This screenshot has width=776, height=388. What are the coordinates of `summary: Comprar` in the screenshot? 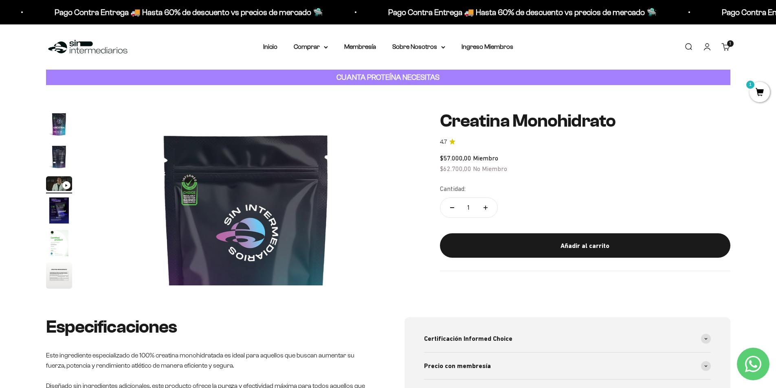 It's located at (311, 47).